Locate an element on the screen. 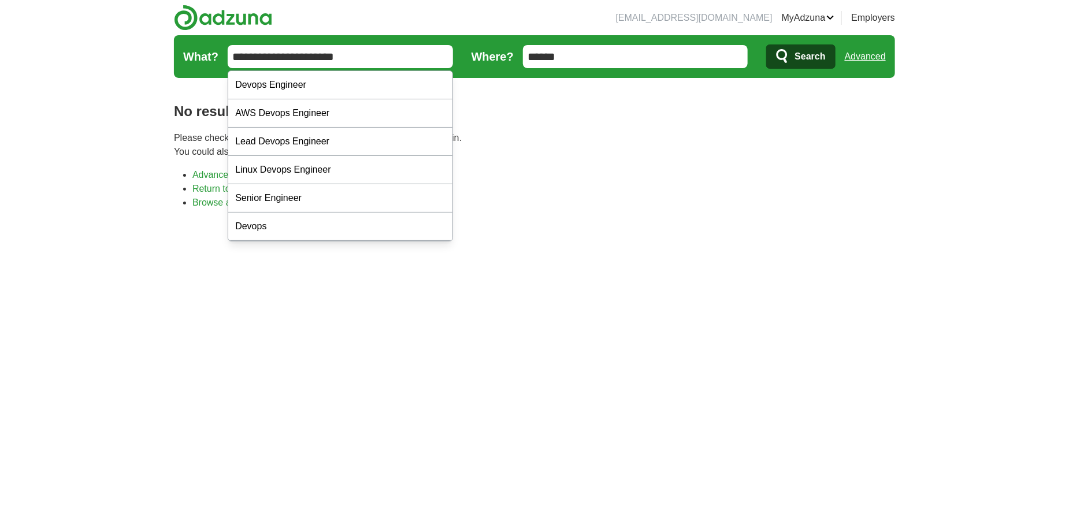 The height and width of the screenshot is (529, 1069). div: Senior Engineer is located at coordinates (340, 198).